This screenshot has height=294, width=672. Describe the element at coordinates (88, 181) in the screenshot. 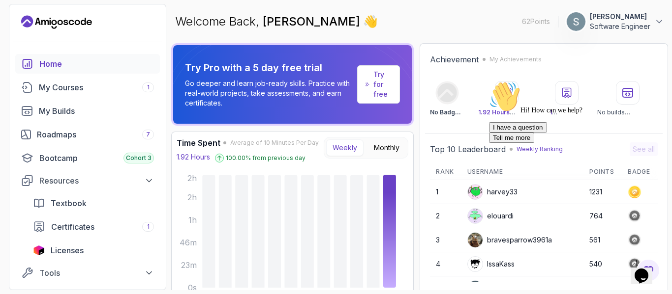

I see `button: Resources` at that location.